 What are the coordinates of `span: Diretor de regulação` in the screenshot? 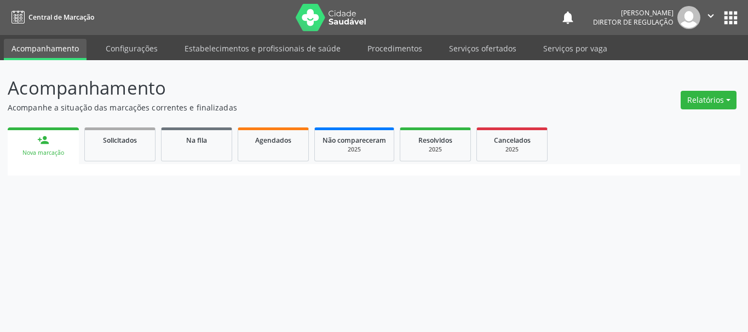 It's located at (633, 22).